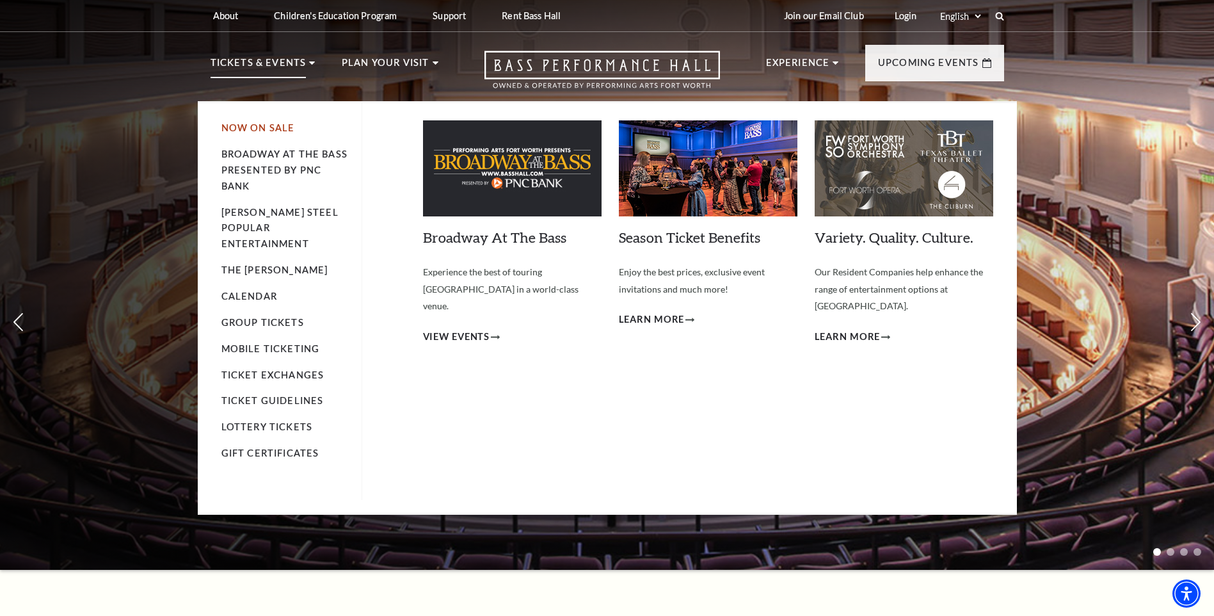 Image resolution: width=1214 pixels, height=616 pixels. Describe the element at coordinates (894, 237) in the screenshot. I see `a: Variety. Quality. Culture.` at that location.